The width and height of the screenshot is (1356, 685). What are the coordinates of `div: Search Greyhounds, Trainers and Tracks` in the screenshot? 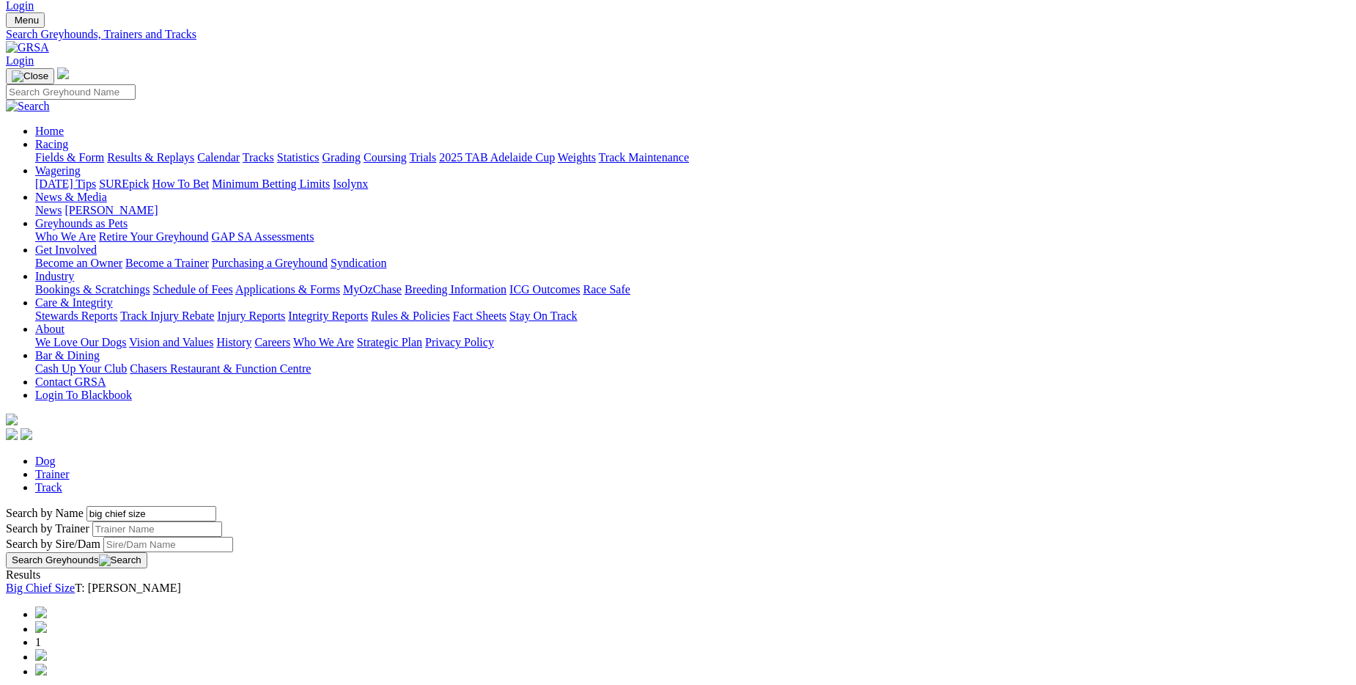 It's located at (678, 34).